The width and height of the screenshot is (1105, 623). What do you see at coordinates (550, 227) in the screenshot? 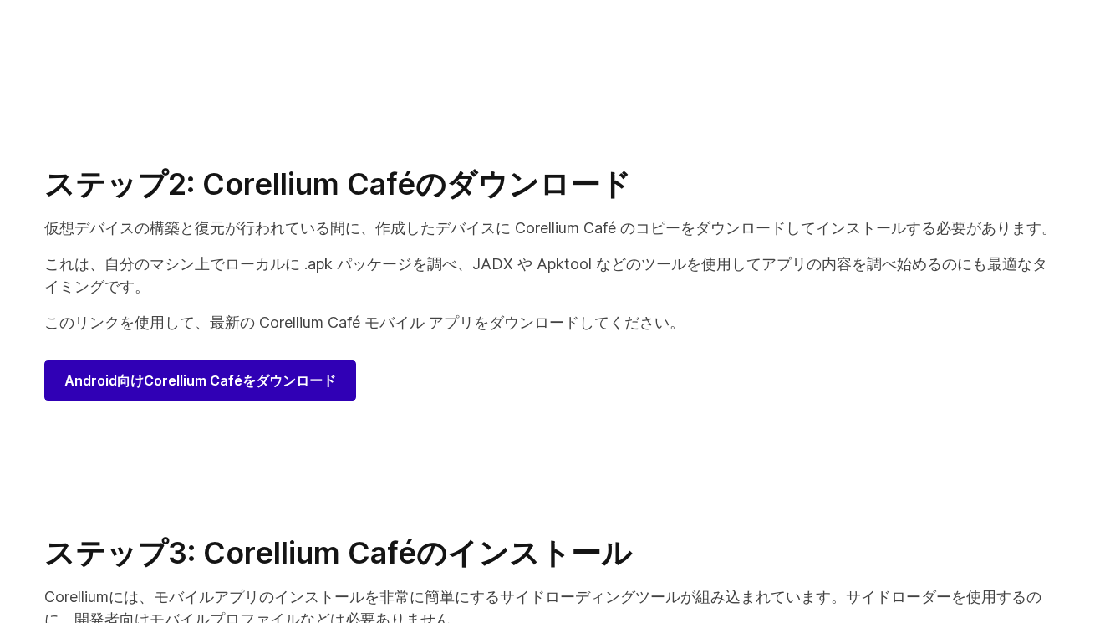
I see `font: 仮想デバイスの構築と復元が行われている間に、作成したデバイスに Corellium Café のコピーをダウンロードしてインストールする必要があります。` at bounding box center [550, 227].